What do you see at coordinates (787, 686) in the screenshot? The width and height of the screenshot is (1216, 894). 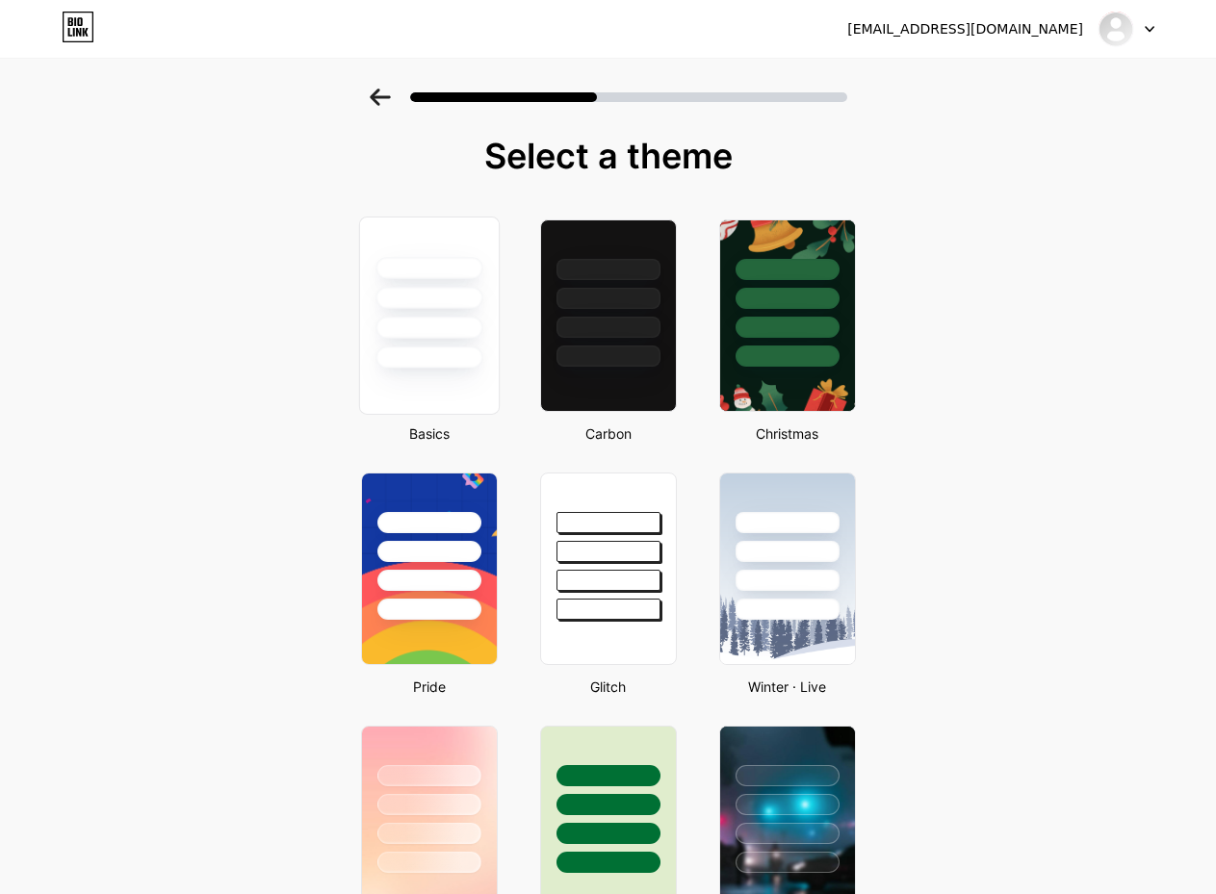 I see `div: Winter · Live` at bounding box center [787, 686].